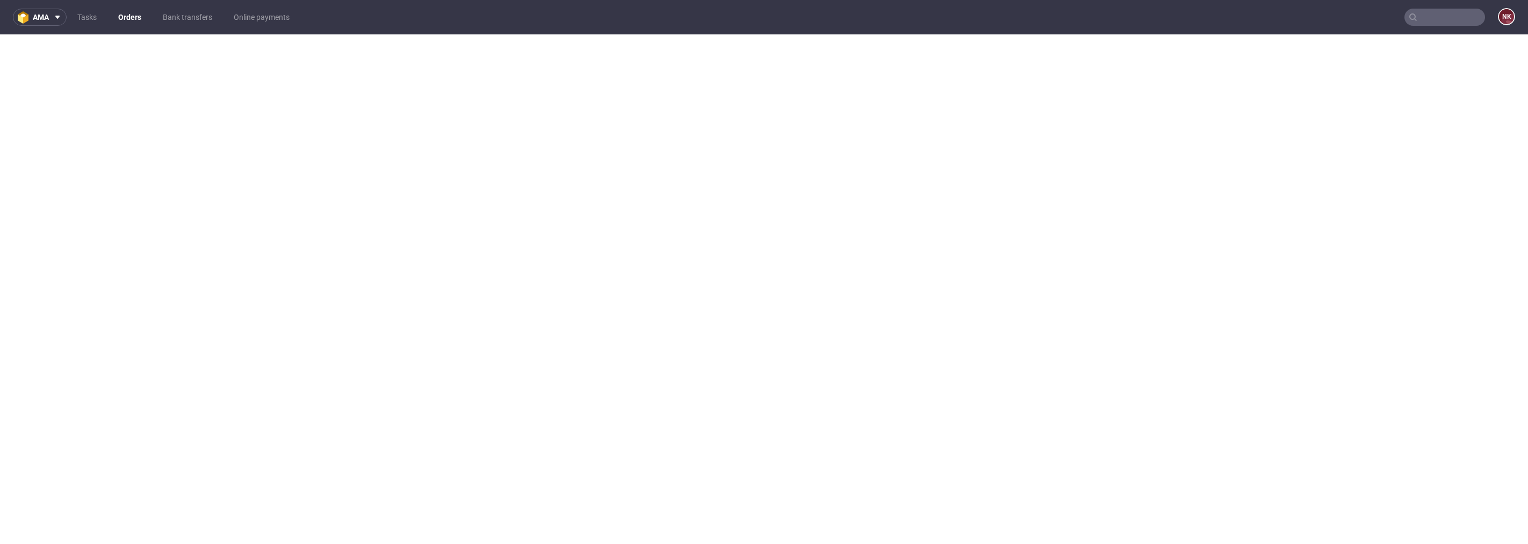 Image resolution: width=1528 pixels, height=544 pixels. Describe the element at coordinates (87, 17) in the screenshot. I see `a: Tasks` at that location.